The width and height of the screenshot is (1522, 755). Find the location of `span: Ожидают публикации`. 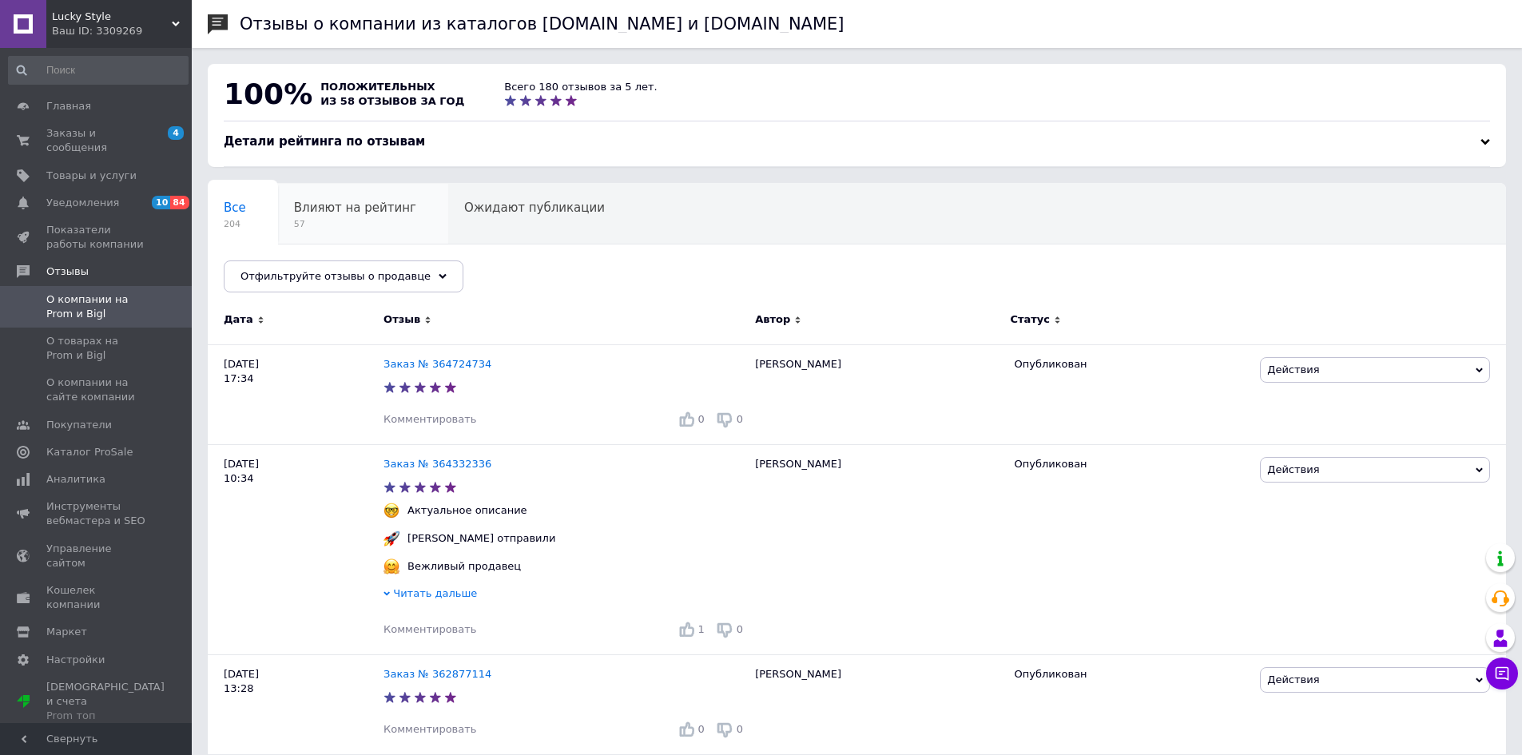

span: Ожидают публикации is located at coordinates (535, 208).